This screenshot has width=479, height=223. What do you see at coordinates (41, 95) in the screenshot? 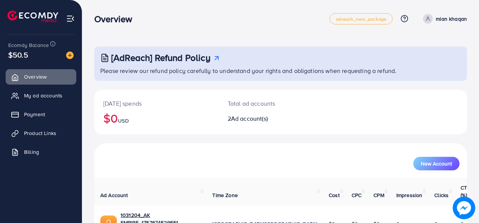
I see `a: My ad accounts` at bounding box center [41, 95].